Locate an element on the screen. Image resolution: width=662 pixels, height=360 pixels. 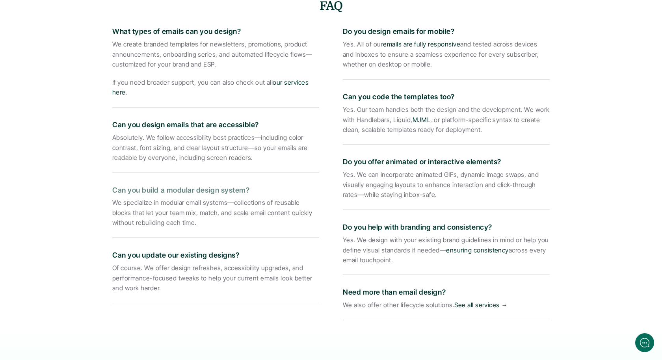
p: Yes. We design with your existing brand guidelines in mind or help you define visual standards if... is located at coordinates (446, 250).